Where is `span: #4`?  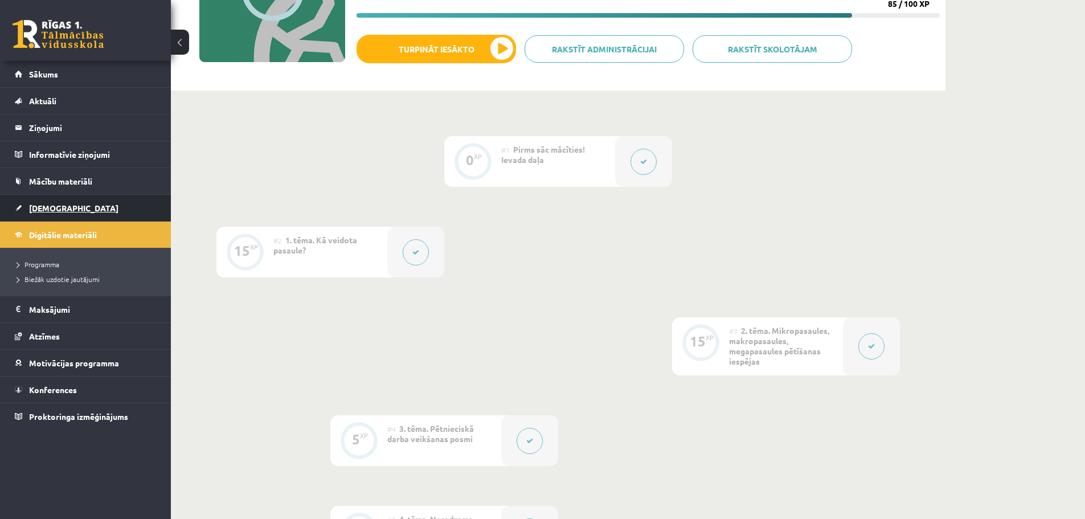 span: #4 is located at coordinates (391, 429).